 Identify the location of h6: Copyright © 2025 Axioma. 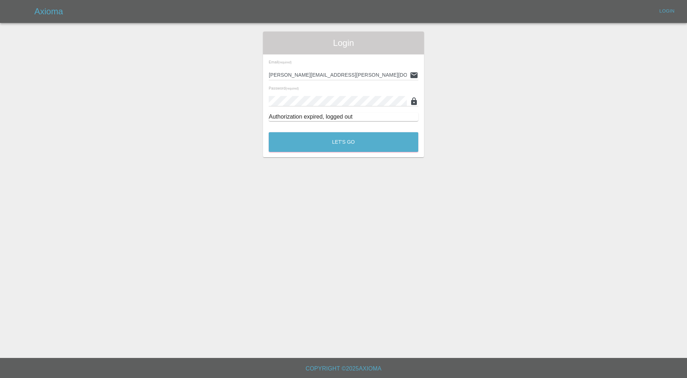
(344, 368).